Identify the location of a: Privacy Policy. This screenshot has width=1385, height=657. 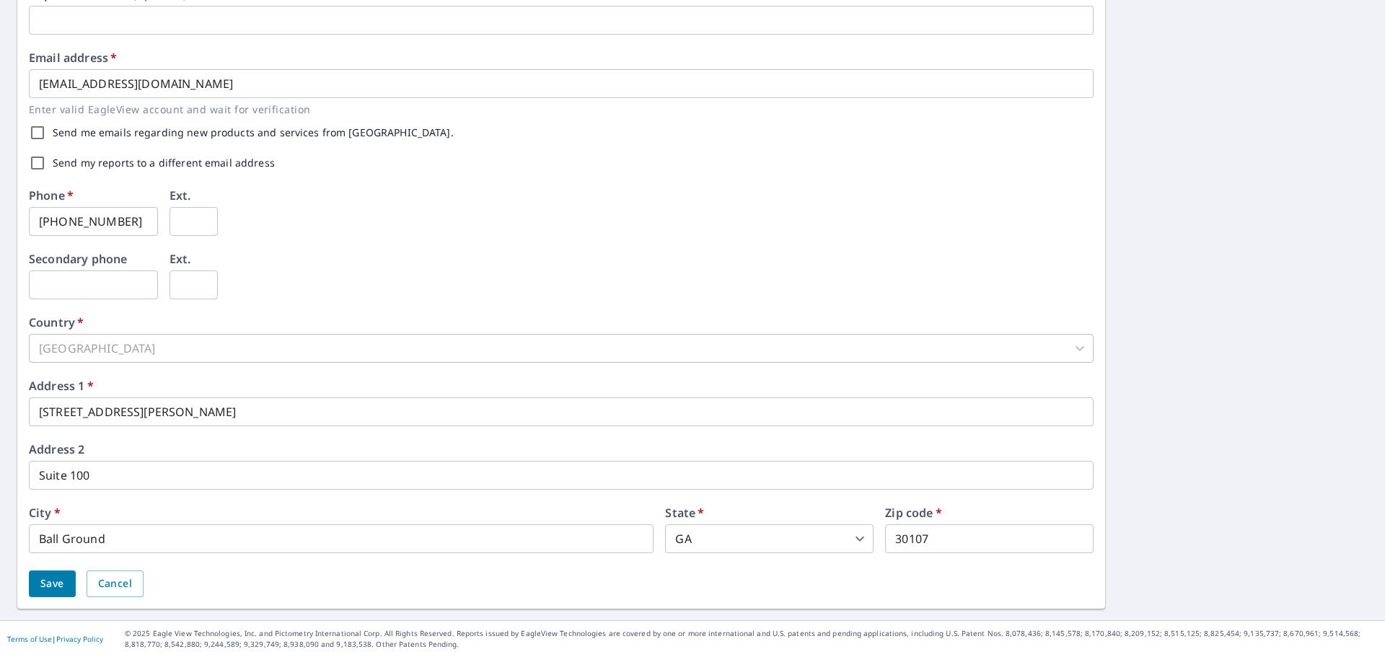
(79, 639).